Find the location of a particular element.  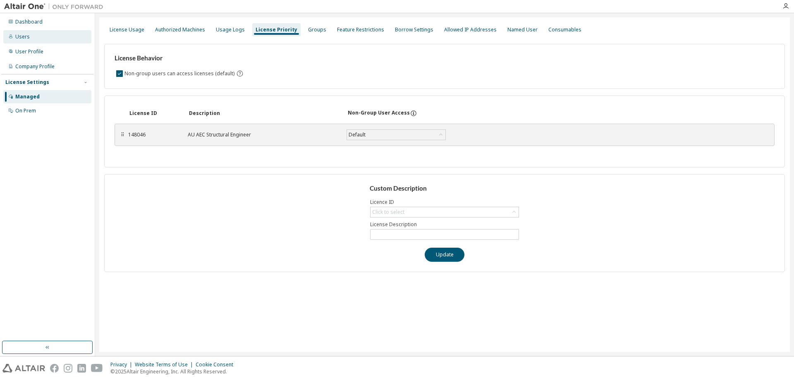

div: Website Terms of Use is located at coordinates (165, 365).